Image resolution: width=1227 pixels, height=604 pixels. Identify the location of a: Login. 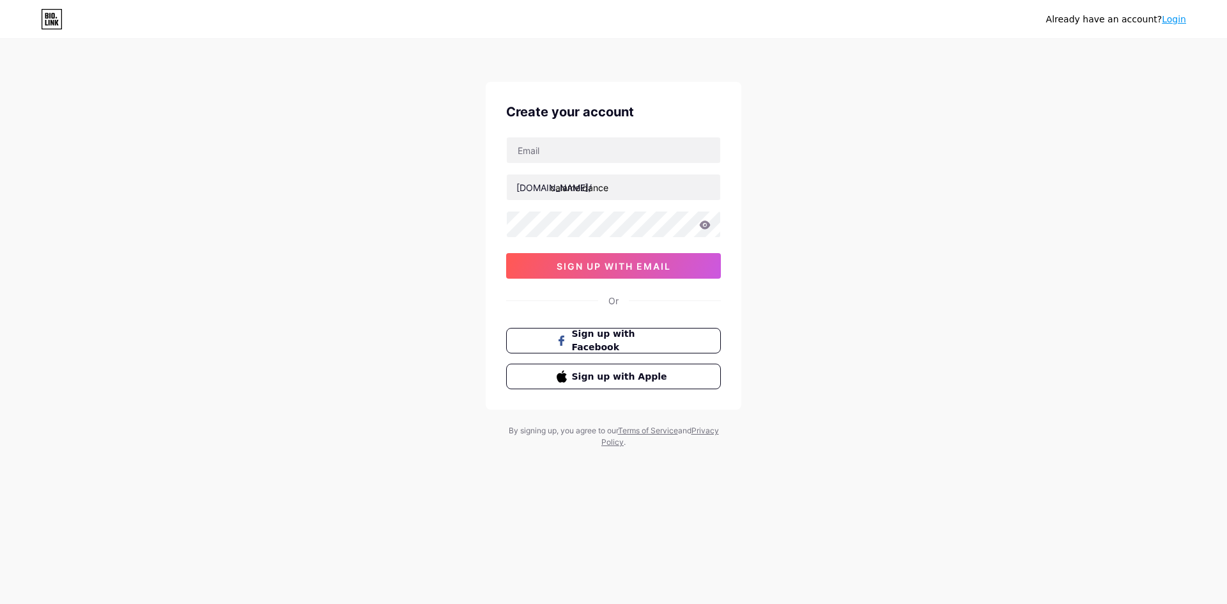
(1174, 19).